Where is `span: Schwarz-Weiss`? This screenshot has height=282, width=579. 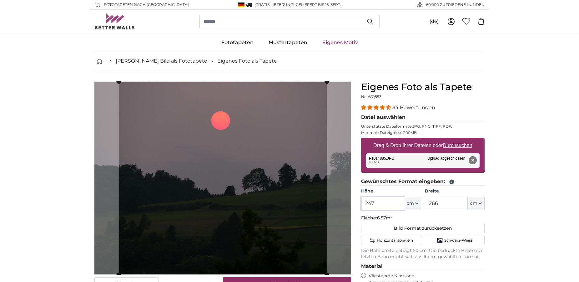 span: Schwarz-Weiss is located at coordinates (458, 240).